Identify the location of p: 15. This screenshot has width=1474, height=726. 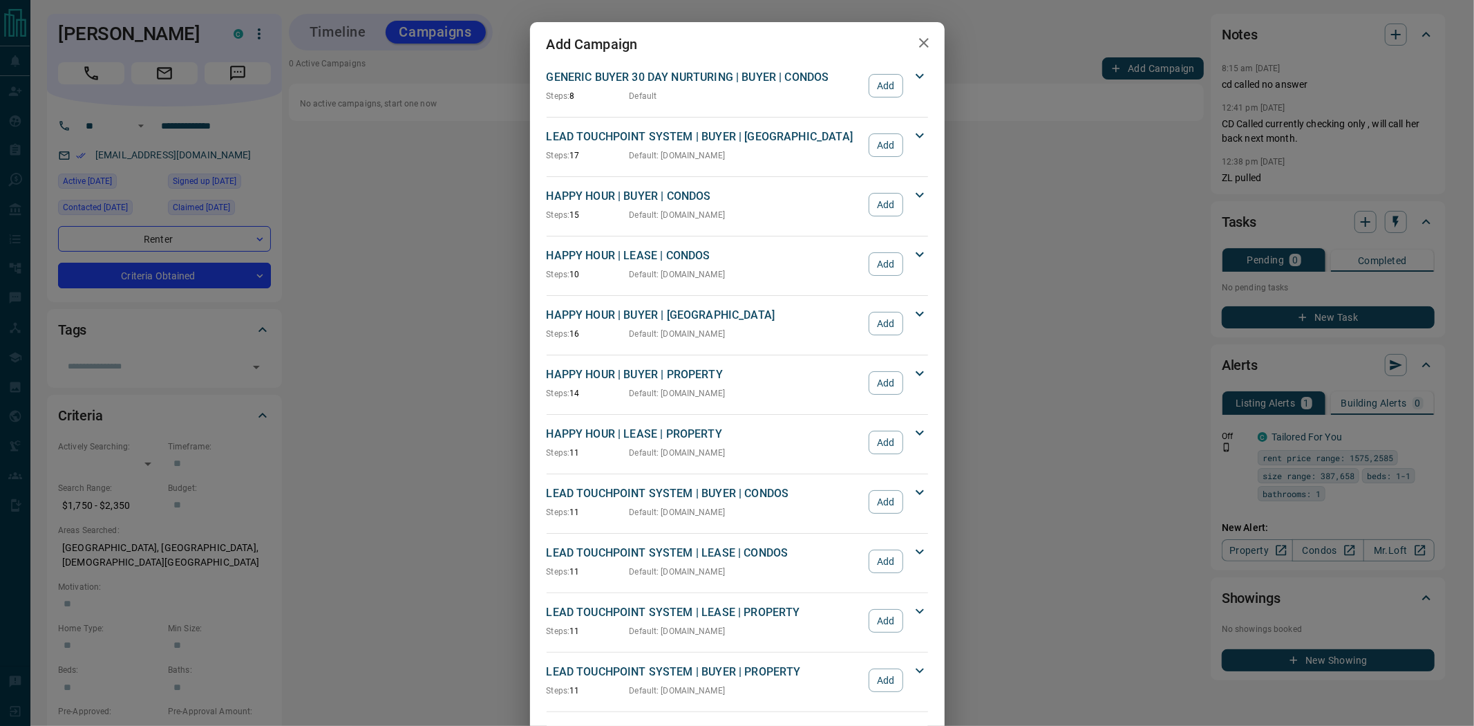
(588, 215).